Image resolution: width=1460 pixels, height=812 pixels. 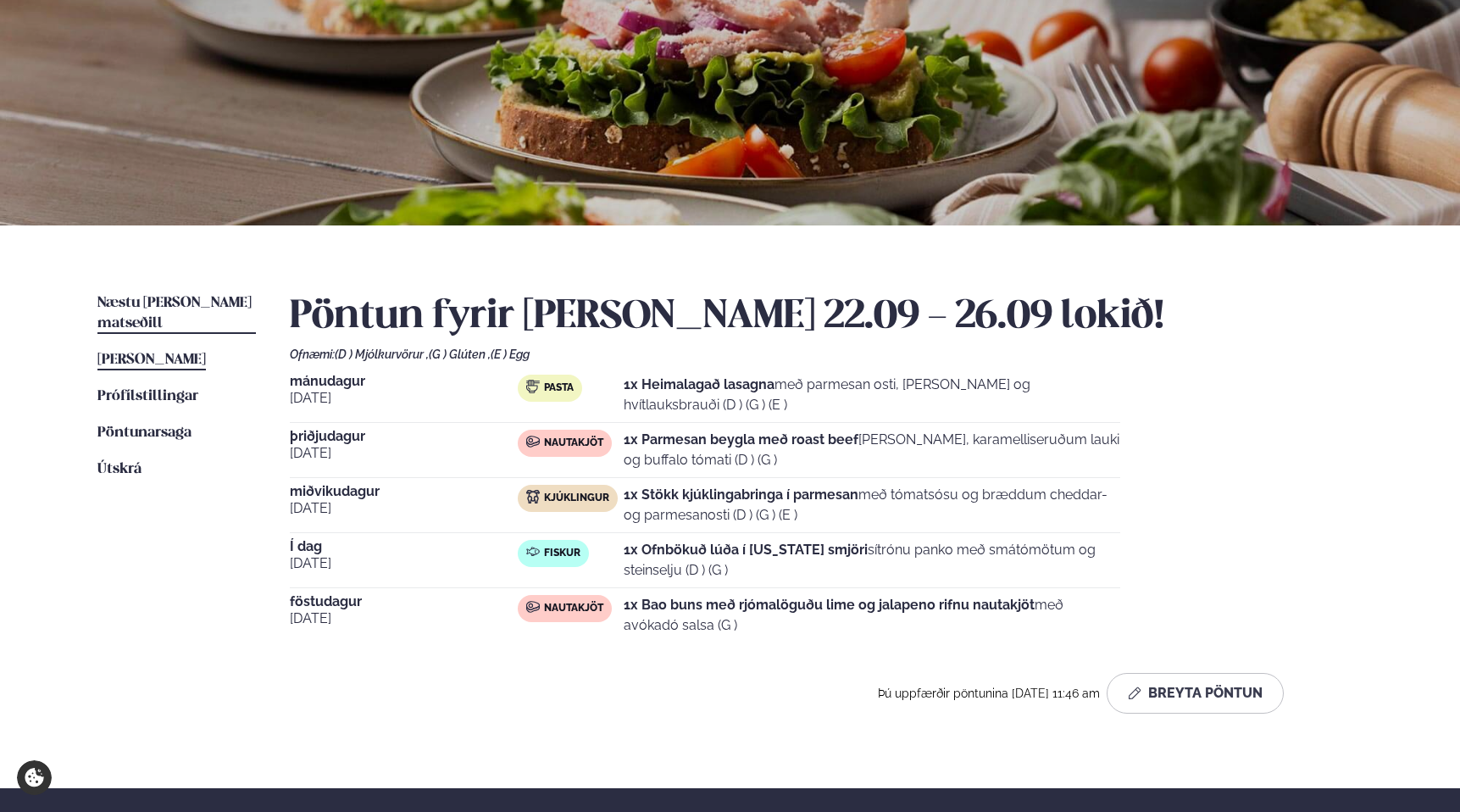 What do you see at coordinates (559, 388) in the screenshot?
I see `span: Pasta` at bounding box center [559, 388].